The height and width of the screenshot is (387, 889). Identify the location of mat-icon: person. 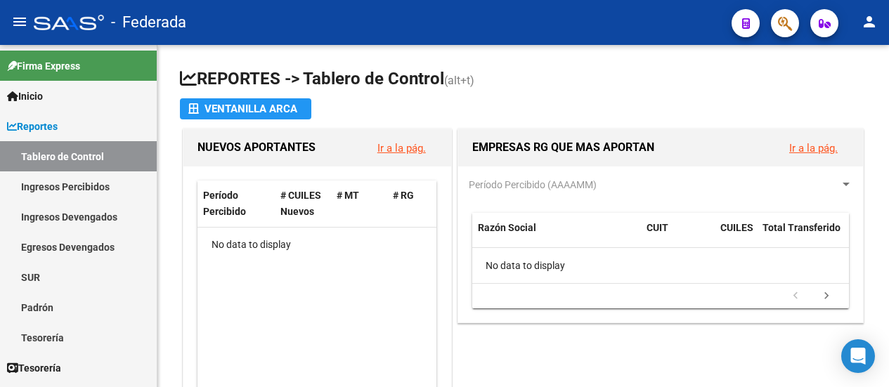
(870, 22).